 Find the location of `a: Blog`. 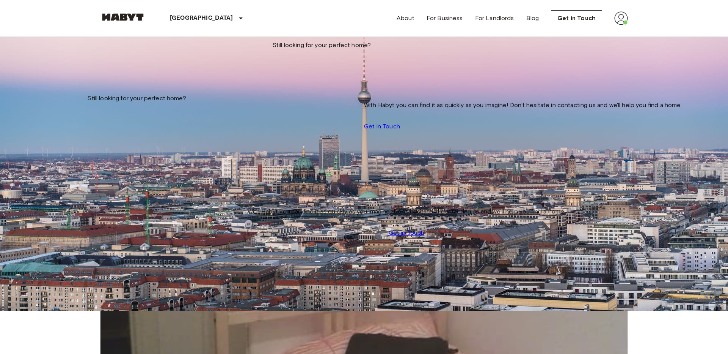

a: Blog is located at coordinates (533, 18).